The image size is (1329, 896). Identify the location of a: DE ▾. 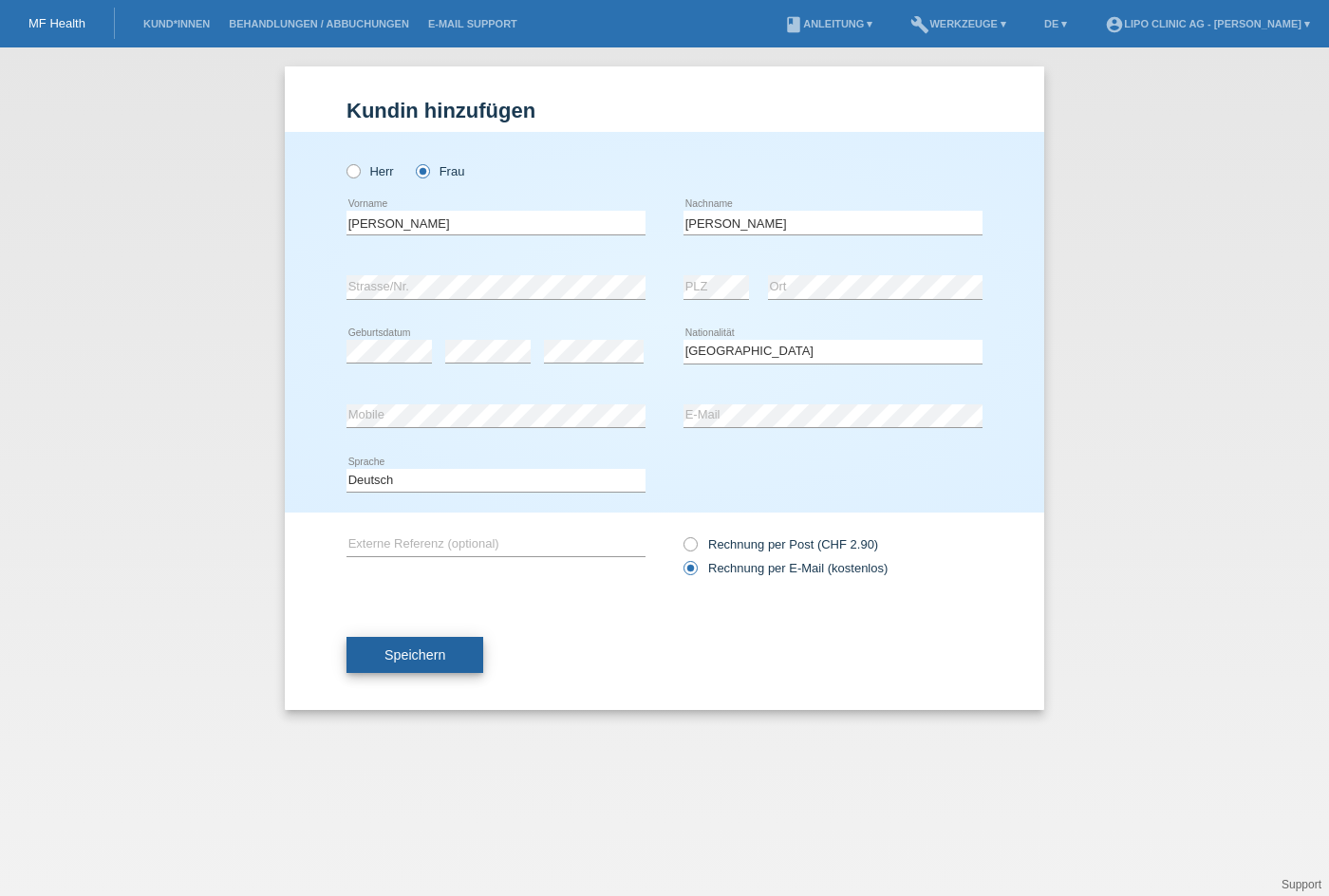
(1056, 24).